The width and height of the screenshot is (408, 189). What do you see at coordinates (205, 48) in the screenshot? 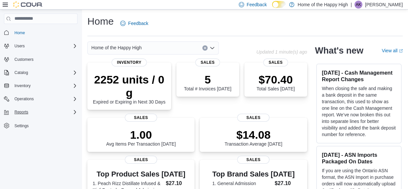
I see `button: Clear input` at bounding box center [205, 48].